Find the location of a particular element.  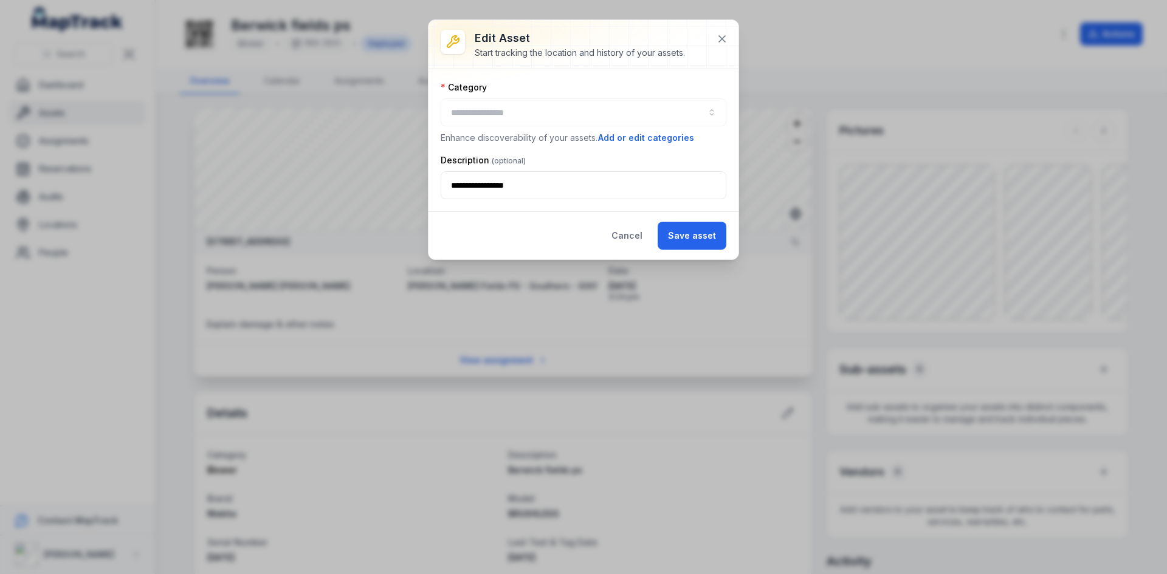

button: Cancel is located at coordinates (627, 236).